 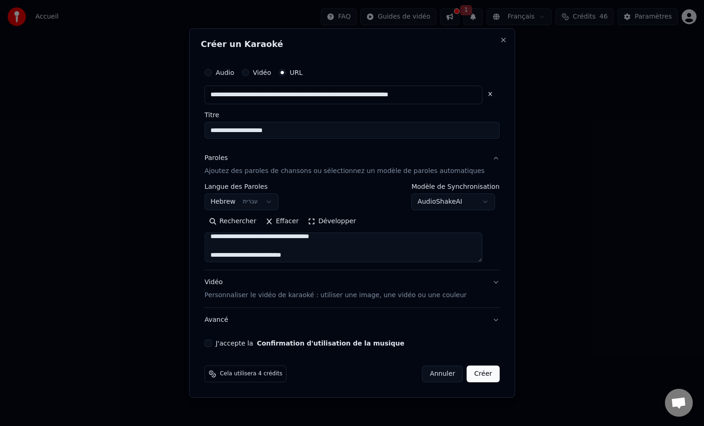 I want to click on label: Modèle de Synchronisation, so click(x=455, y=187).